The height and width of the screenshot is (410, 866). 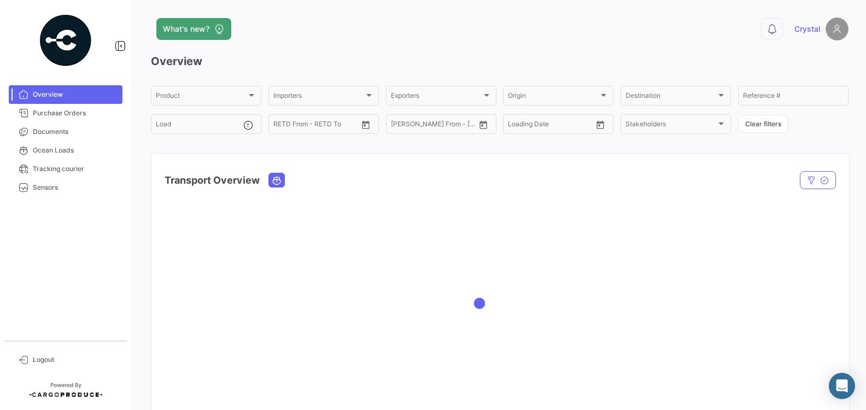 I want to click on a: Ocean Loads, so click(x=66, y=150).